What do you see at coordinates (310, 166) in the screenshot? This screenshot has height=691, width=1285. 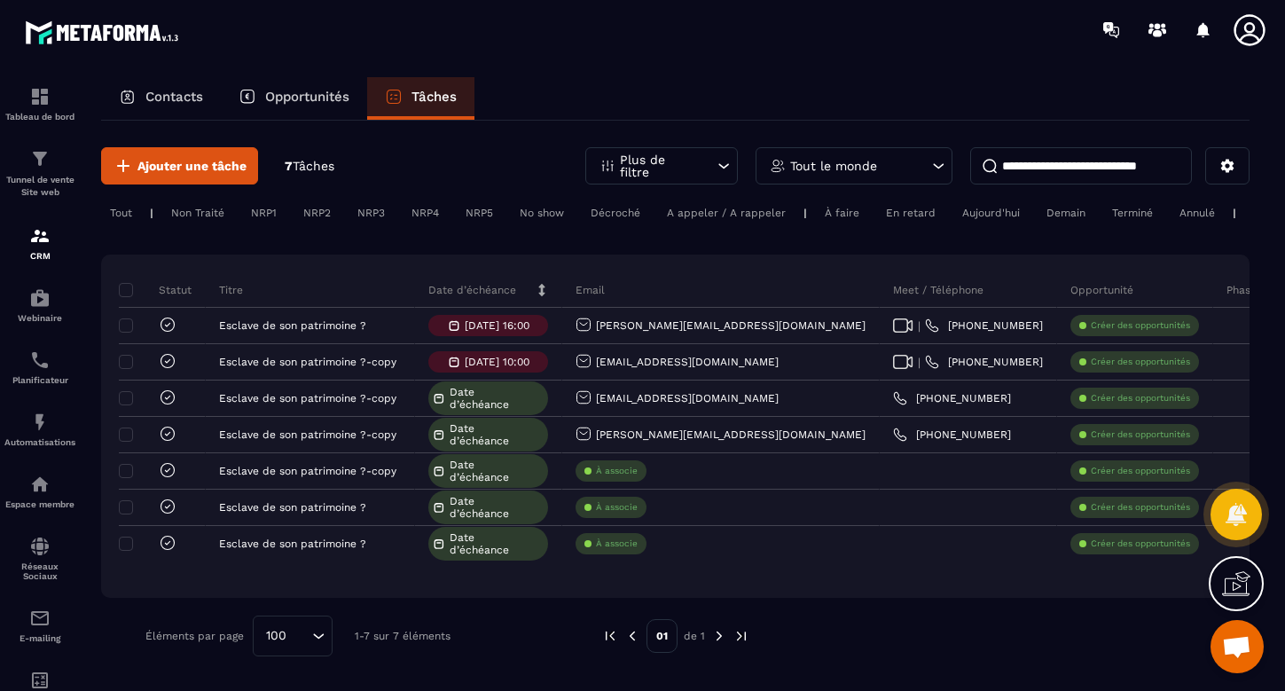 I see `p: 7` at bounding box center [310, 166].